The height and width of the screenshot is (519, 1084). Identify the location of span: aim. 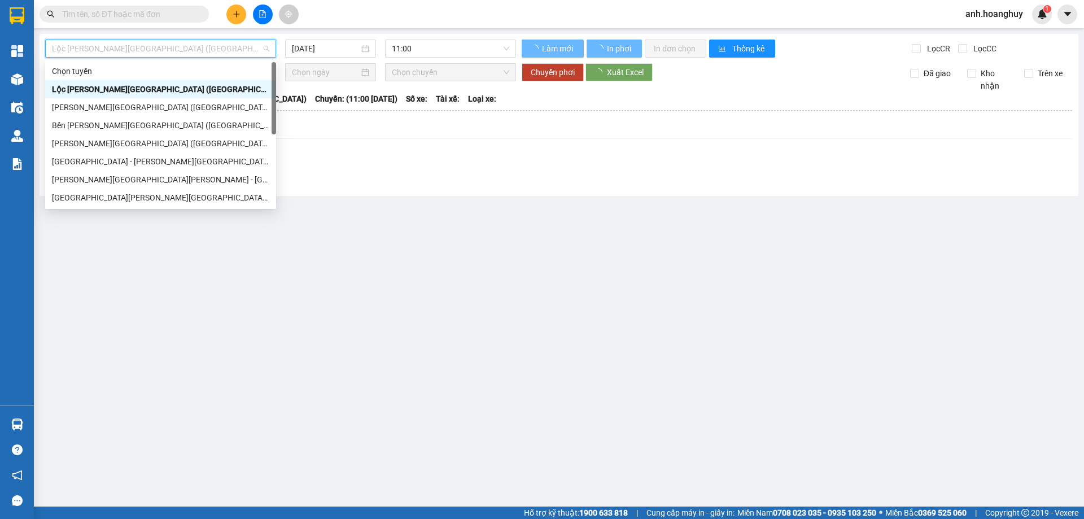
(288, 14).